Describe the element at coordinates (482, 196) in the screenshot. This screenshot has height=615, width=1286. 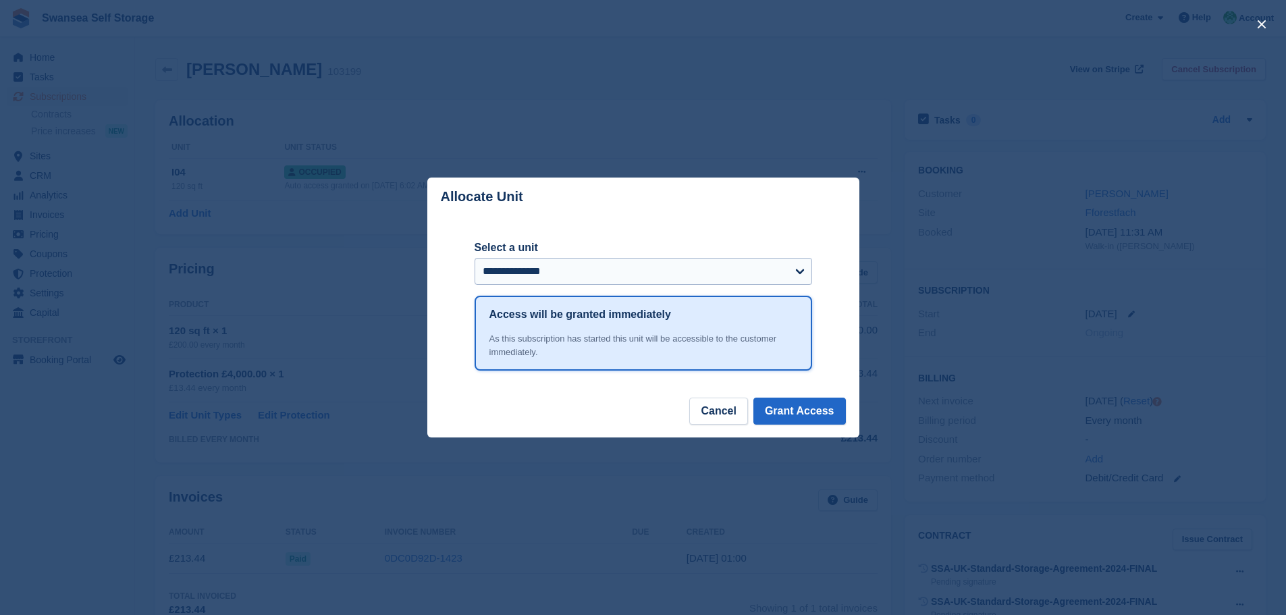
I see `p: Allocate Unit` at that location.